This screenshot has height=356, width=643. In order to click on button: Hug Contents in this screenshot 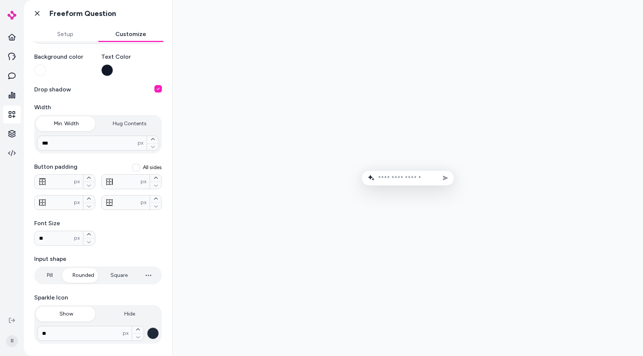, I will do `click(130, 124)`.